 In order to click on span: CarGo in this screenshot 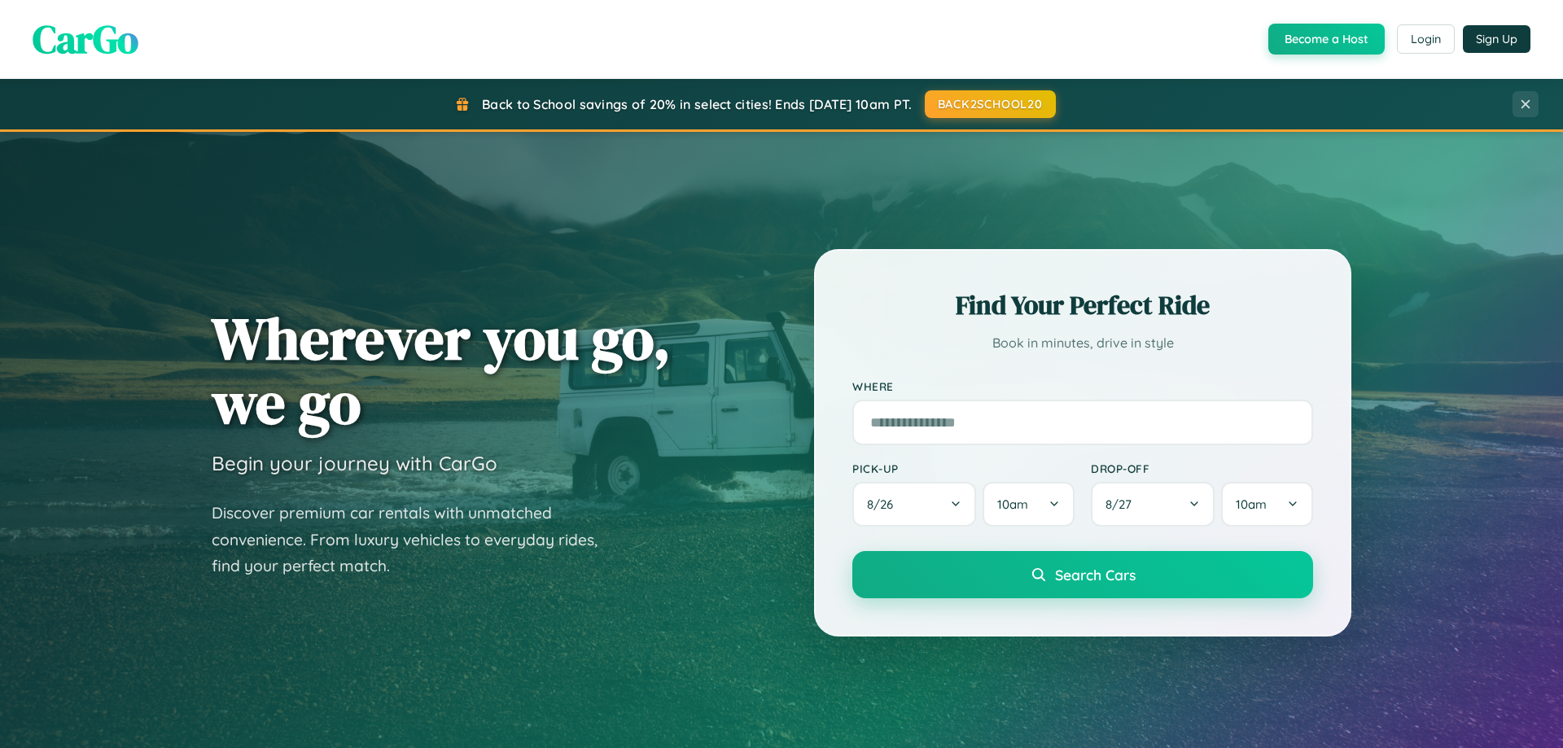, I will do `click(85, 39)`.